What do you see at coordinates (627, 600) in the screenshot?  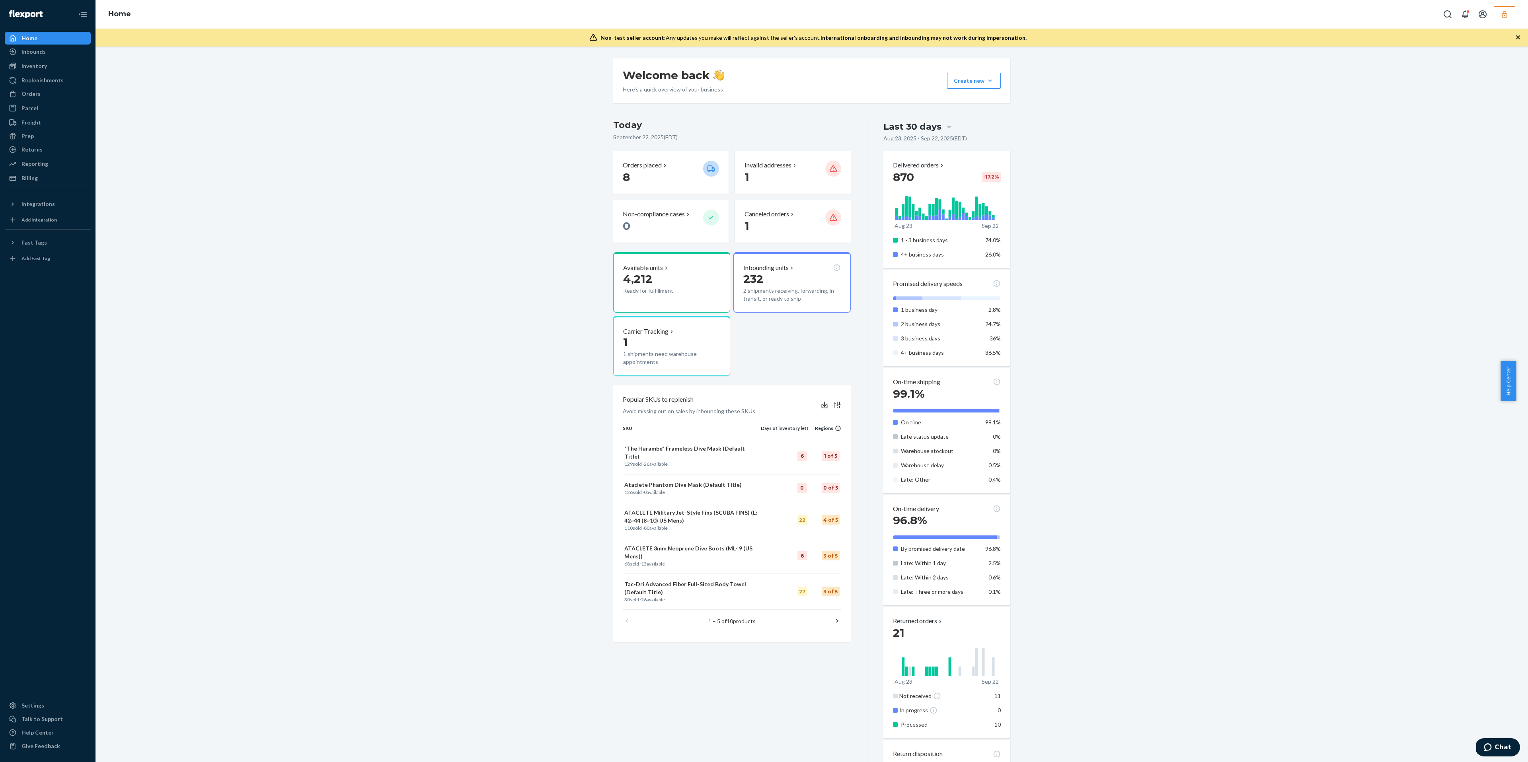 I see `span: 30` at bounding box center [627, 600].